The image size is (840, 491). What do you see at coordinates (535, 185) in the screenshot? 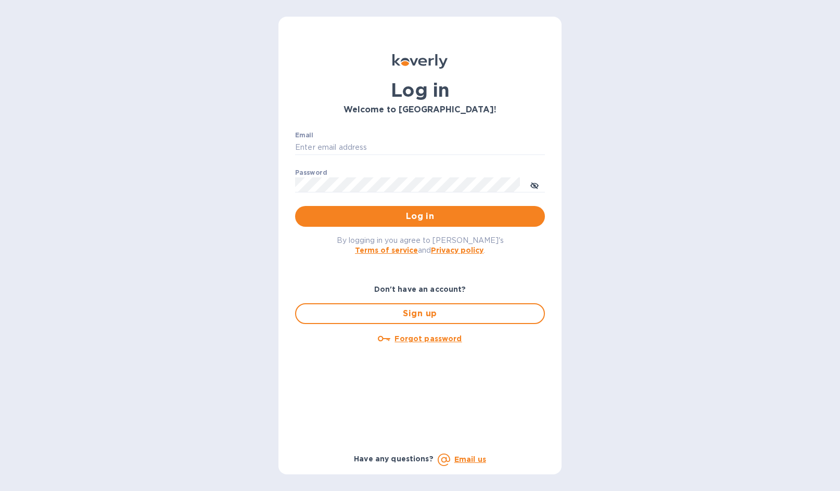
I see `button: toggle password visibility` at bounding box center [535, 185].